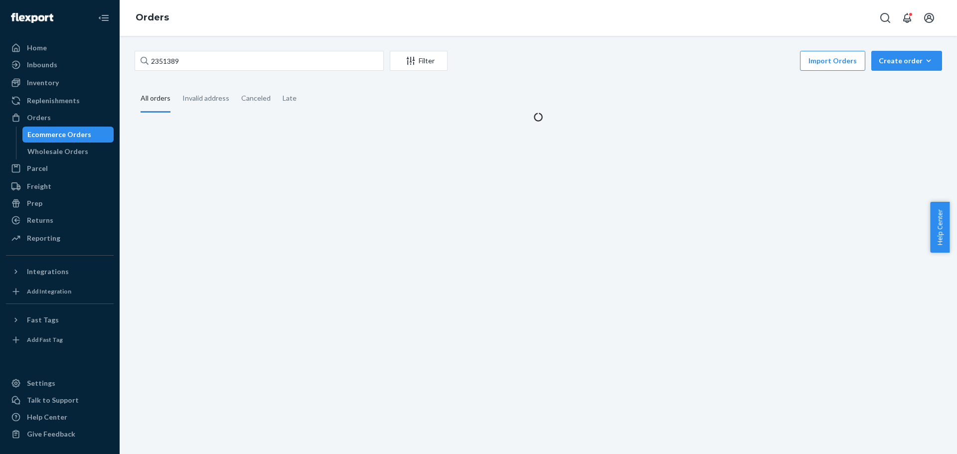 This screenshot has width=957, height=454. What do you see at coordinates (155, 99) in the screenshot?
I see `div: All orders` at bounding box center [155, 99].